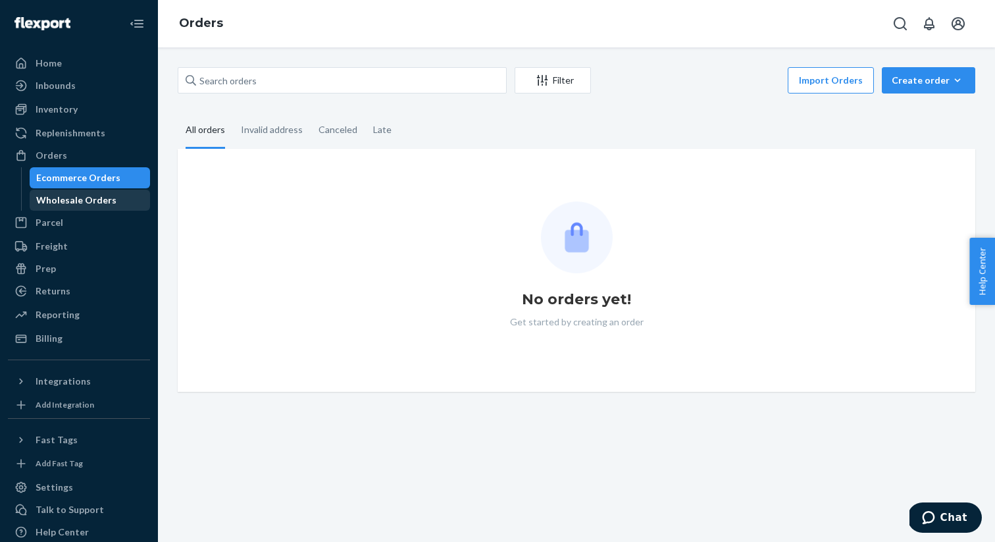 This screenshot has width=995, height=542. I want to click on button: Help Center, so click(982, 271).